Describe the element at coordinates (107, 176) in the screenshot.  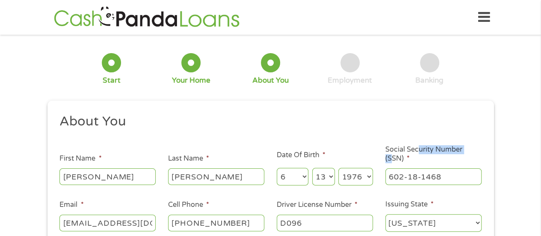
I see `input: John` at that location.